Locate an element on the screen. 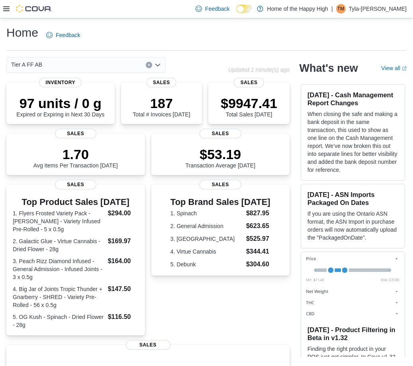  span: TM is located at coordinates (341, 9).